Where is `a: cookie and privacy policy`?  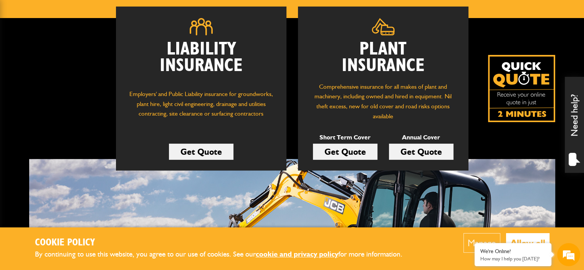
a: cookie and privacy policy is located at coordinates (297, 254).